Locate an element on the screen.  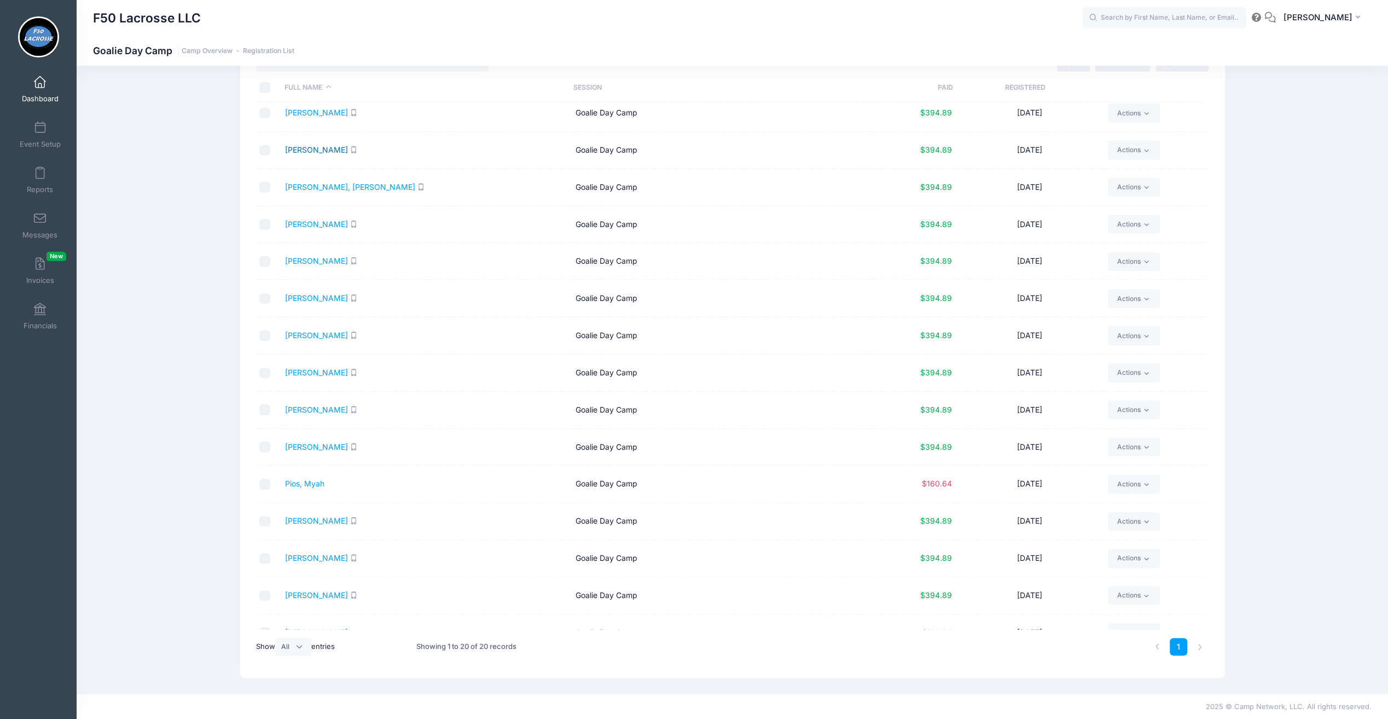
span: Financials is located at coordinates (40, 326).